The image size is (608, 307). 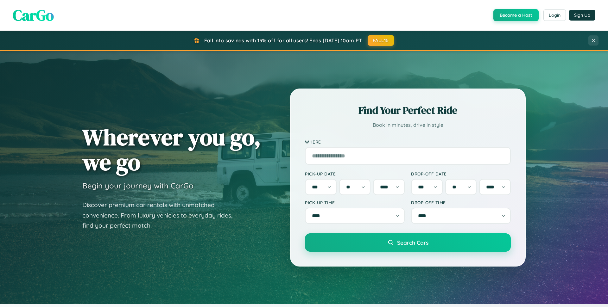 What do you see at coordinates (381, 41) in the screenshot?
I see `button: FALL15` at bounding box center [381, 41].